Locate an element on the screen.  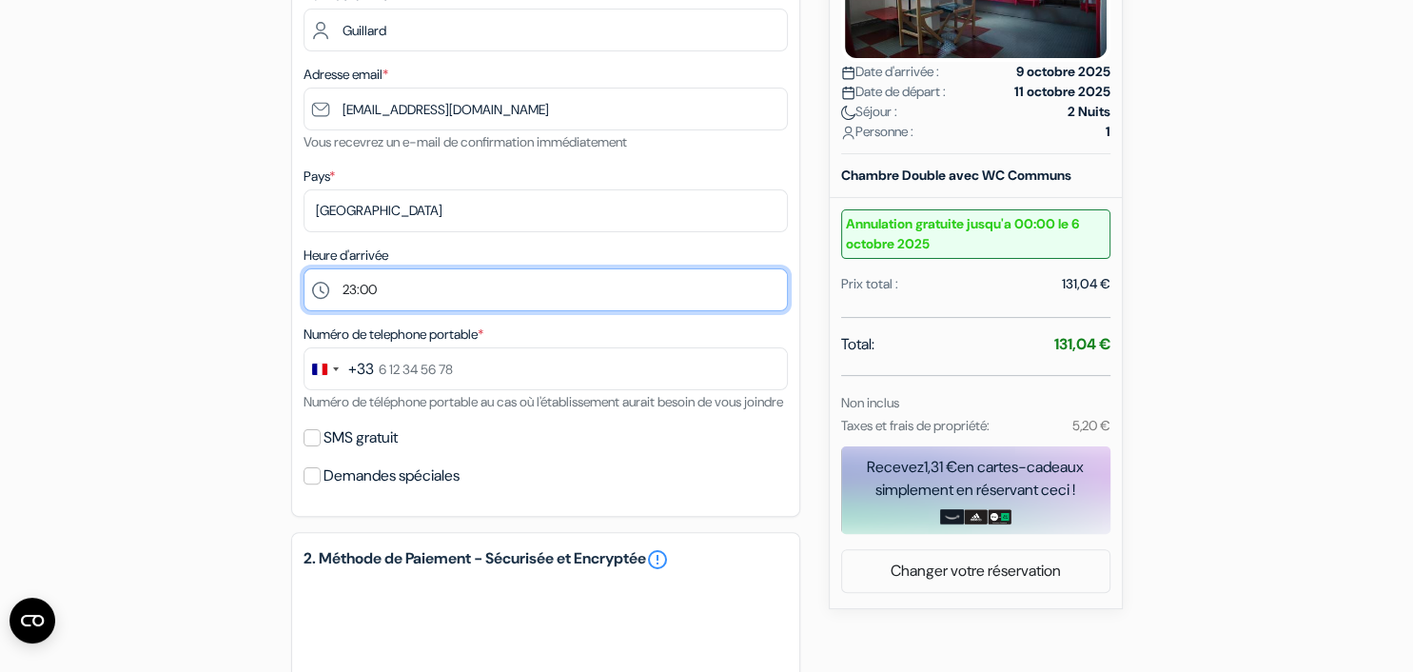
small: Vous recevrez un e-mail de confirmation immédiatement is located at coordinates (465, 142).